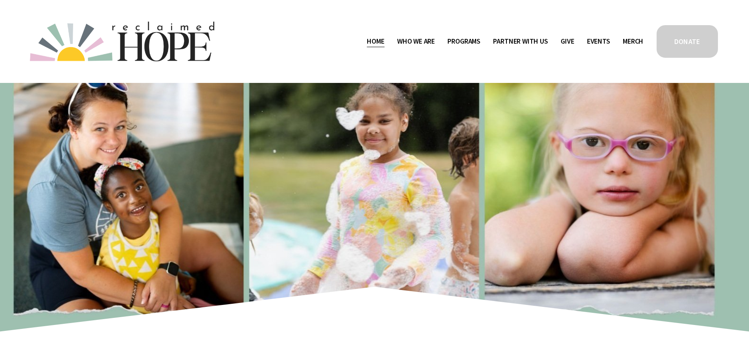 The height and width of the screenshot is (358, 749). What do you see at coordinates (599, 42) in the screenshot?
I see `a: Events` at bounding box center [599, 42].